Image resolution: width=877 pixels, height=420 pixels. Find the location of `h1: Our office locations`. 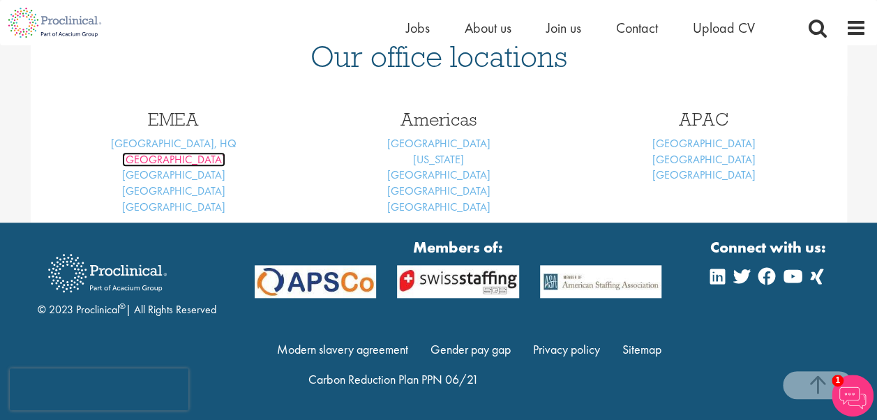

h1: Our office locations is located at coordinates (439, 56).